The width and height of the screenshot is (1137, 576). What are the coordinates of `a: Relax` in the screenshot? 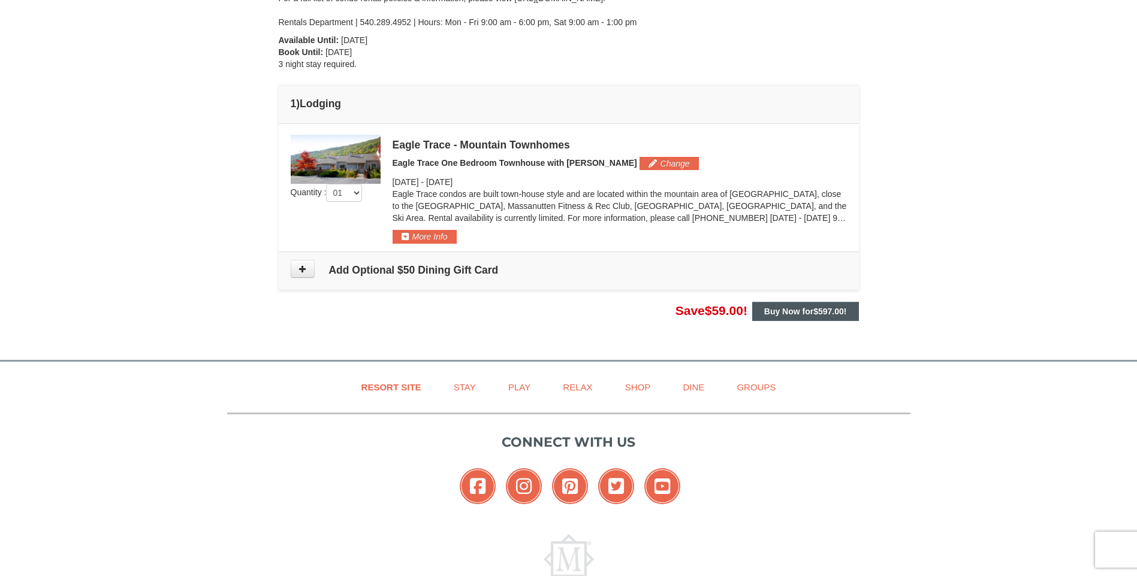 It's located at (577, 387).